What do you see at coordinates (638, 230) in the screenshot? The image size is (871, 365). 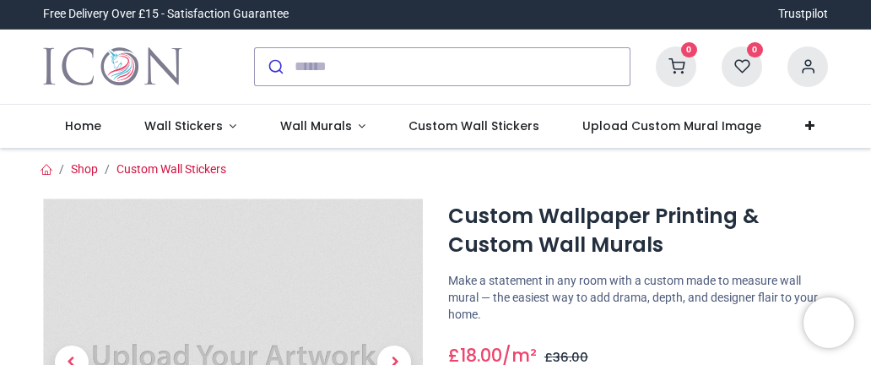 I see `h1: Custom Wallpaper Printing & Custom Wall Murals` at bounding box center [638, 230].